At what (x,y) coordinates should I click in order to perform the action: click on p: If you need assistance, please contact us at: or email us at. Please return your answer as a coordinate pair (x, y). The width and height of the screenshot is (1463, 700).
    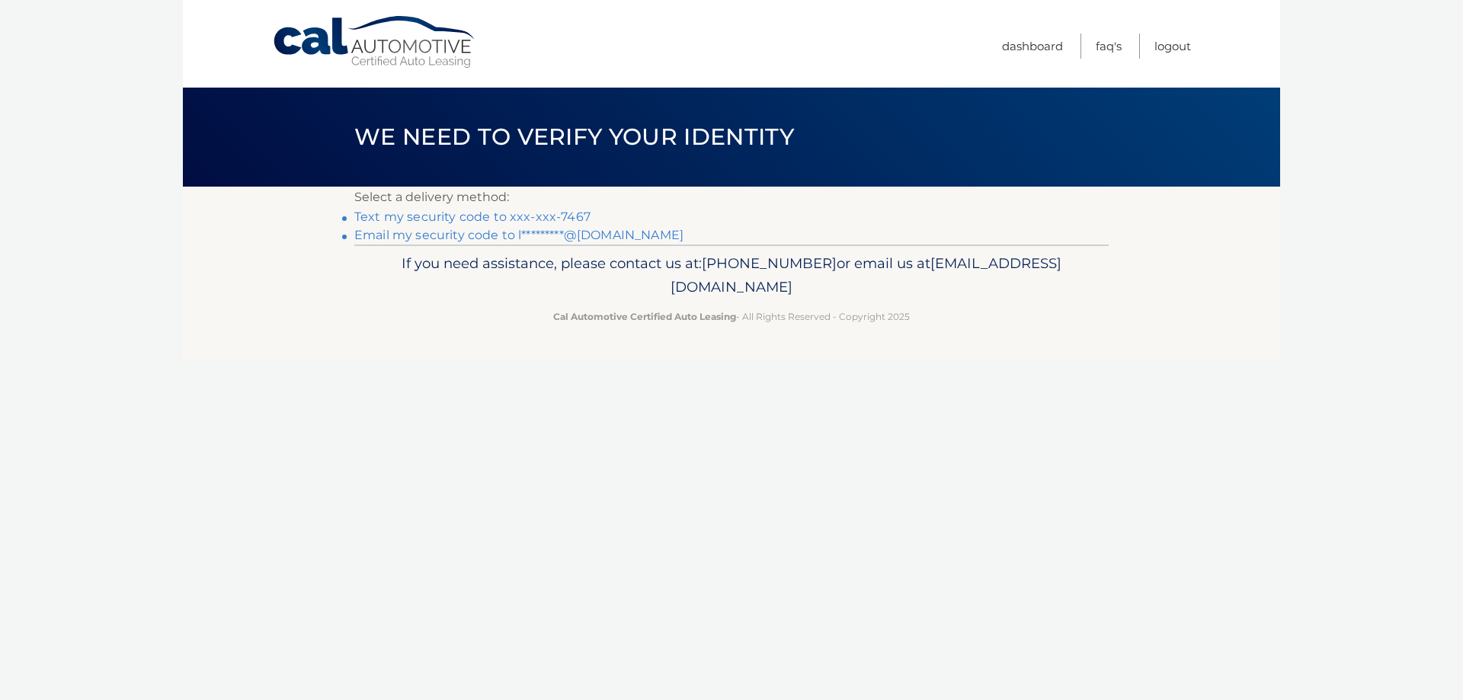
    Looking at the image, I should click on (732, 276).